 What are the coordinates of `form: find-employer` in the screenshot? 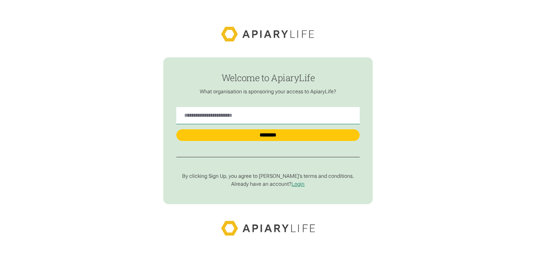 It's located at (268, 131).